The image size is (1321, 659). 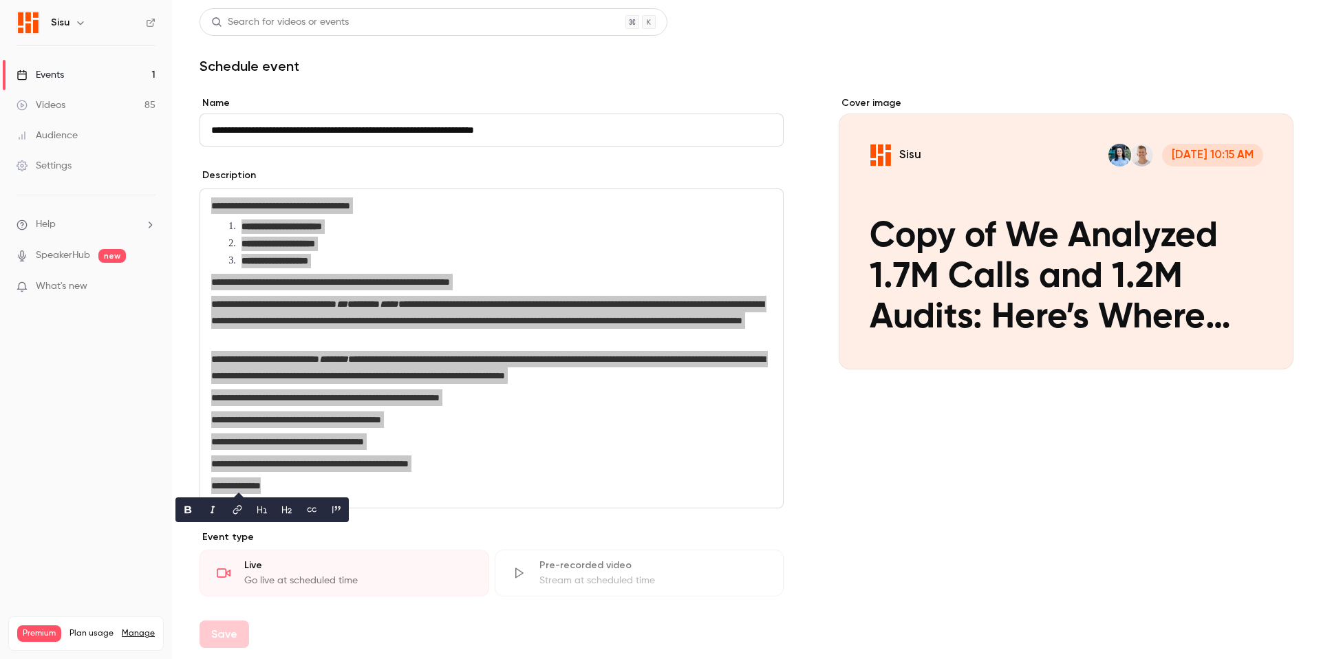 What do you see at coordinates (228, 176) in the screenshot?
I see `label: Description` at bounding box center [228, 176].